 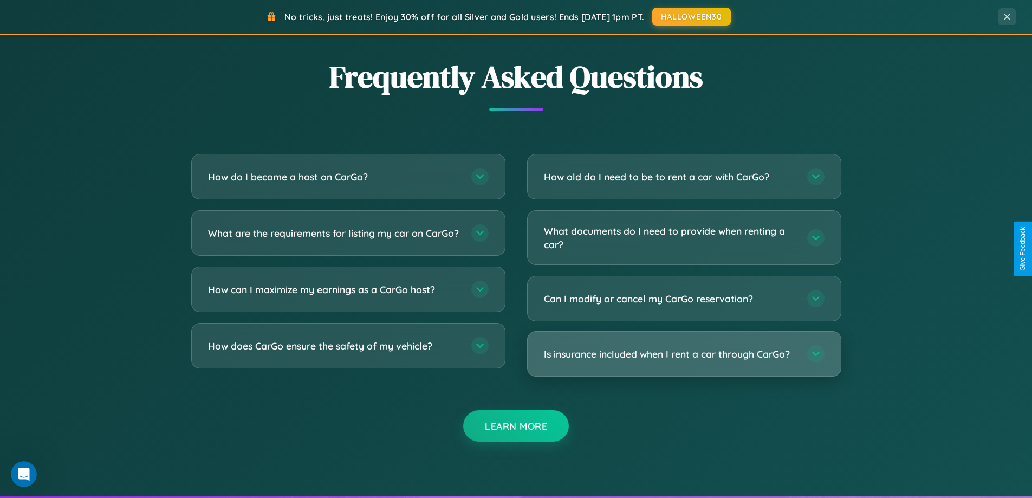 What do you see at coordinates (692, 17) in the screenshot?
I see `button: HALLOWEEN30` at bounding box center [692, 17].